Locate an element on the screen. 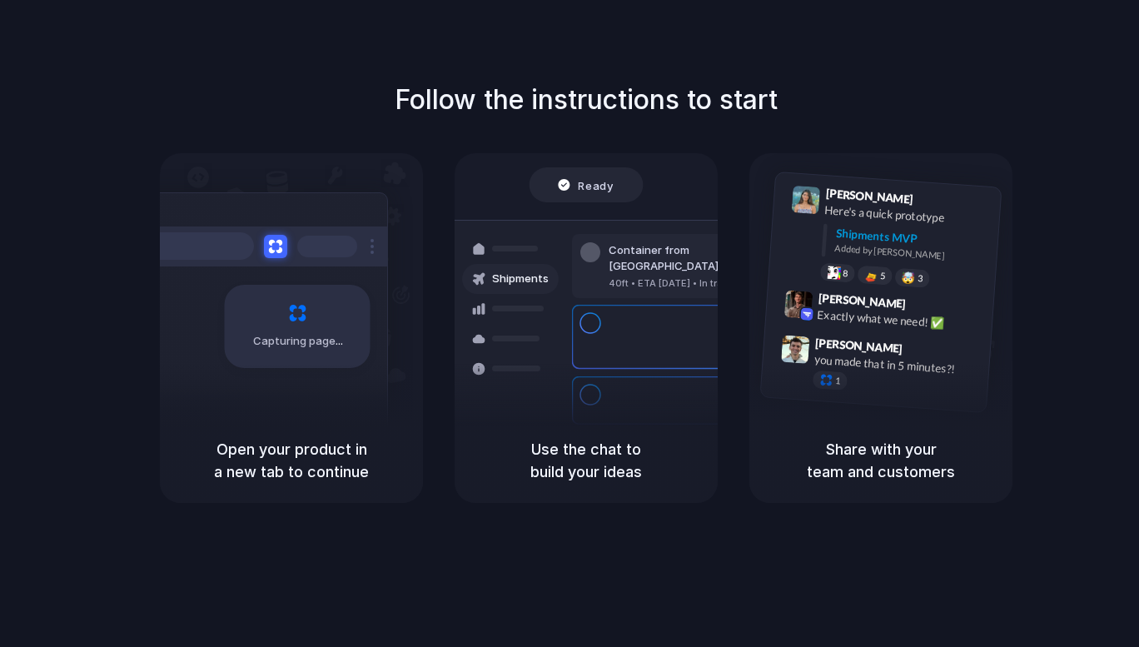 The height and width of the screenshot is (647, 1139). span: 8 is located at coordinates (845, 272).